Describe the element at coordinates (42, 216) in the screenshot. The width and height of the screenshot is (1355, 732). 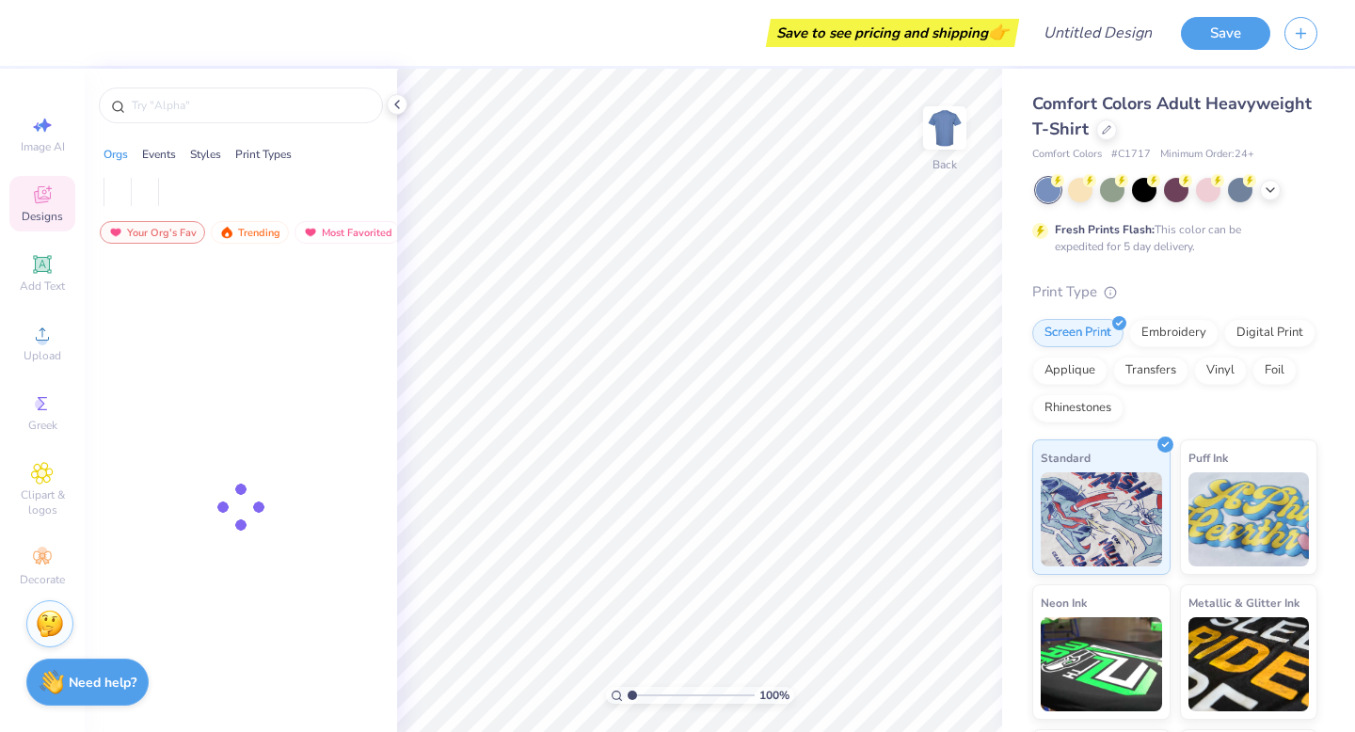
I see `span: Designs` at that location.